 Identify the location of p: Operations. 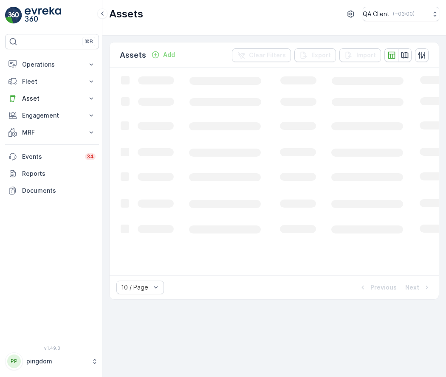
(52, 65).